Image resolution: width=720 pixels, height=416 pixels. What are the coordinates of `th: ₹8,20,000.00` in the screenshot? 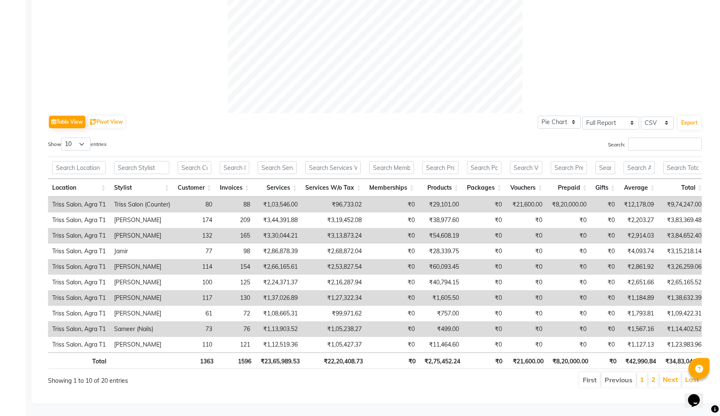 It's located at (570, 361).